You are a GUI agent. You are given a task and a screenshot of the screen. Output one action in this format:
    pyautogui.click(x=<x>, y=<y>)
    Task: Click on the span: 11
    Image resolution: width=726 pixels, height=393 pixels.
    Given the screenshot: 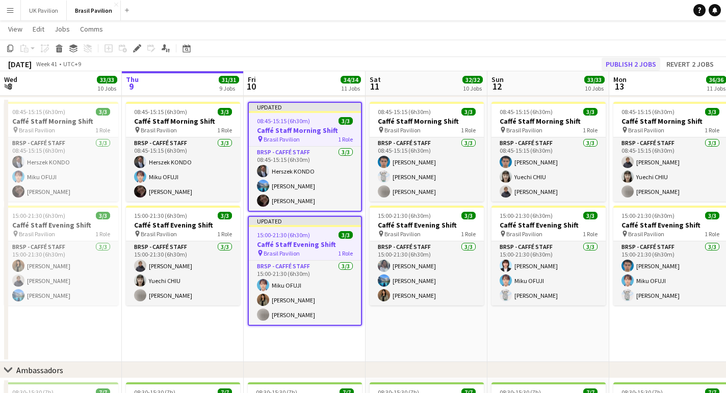 What is the action you would take?
    pyautogui.click(x=374, y=86)
    